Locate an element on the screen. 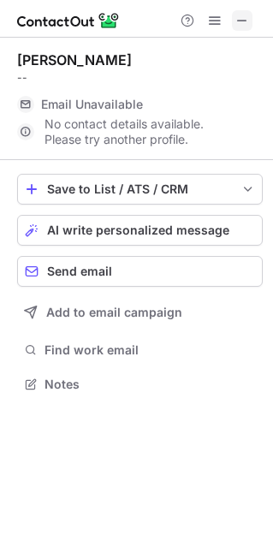  span: Add to email campaign is located at coordinates (114, 312).